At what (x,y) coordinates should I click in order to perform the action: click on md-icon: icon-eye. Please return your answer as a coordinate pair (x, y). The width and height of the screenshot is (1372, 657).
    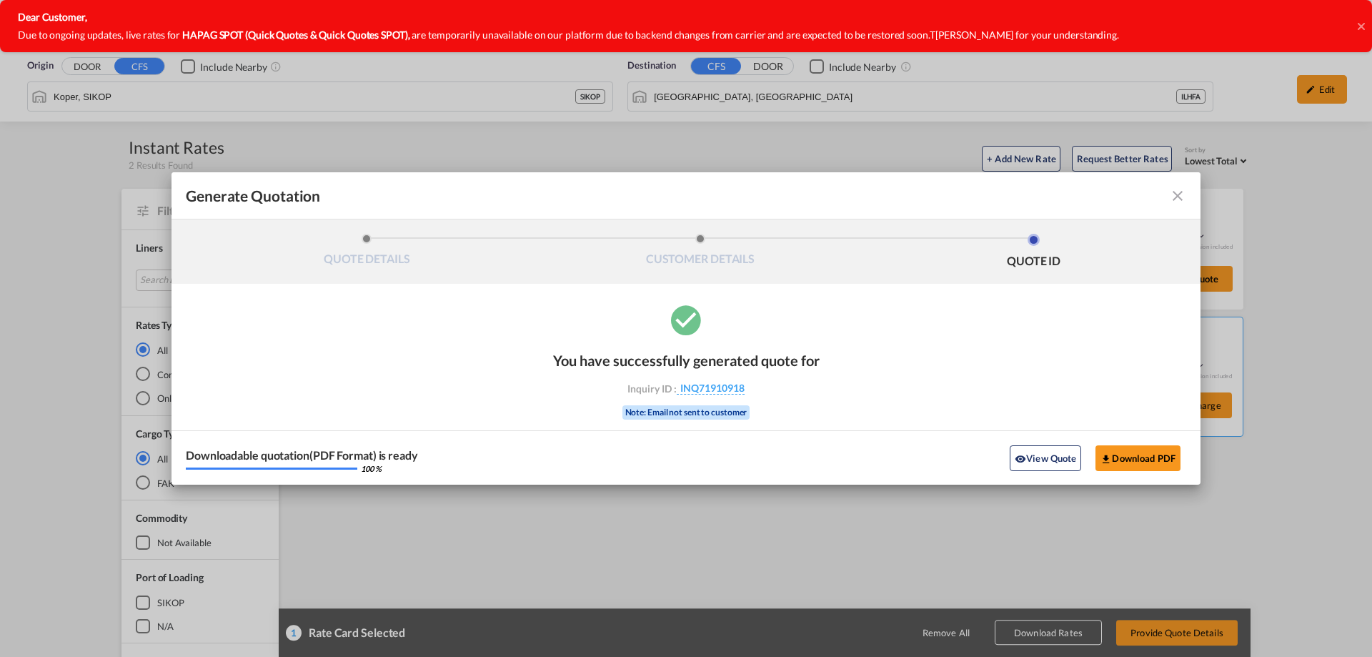
    Looking at the image, I should click on (1021, 459).